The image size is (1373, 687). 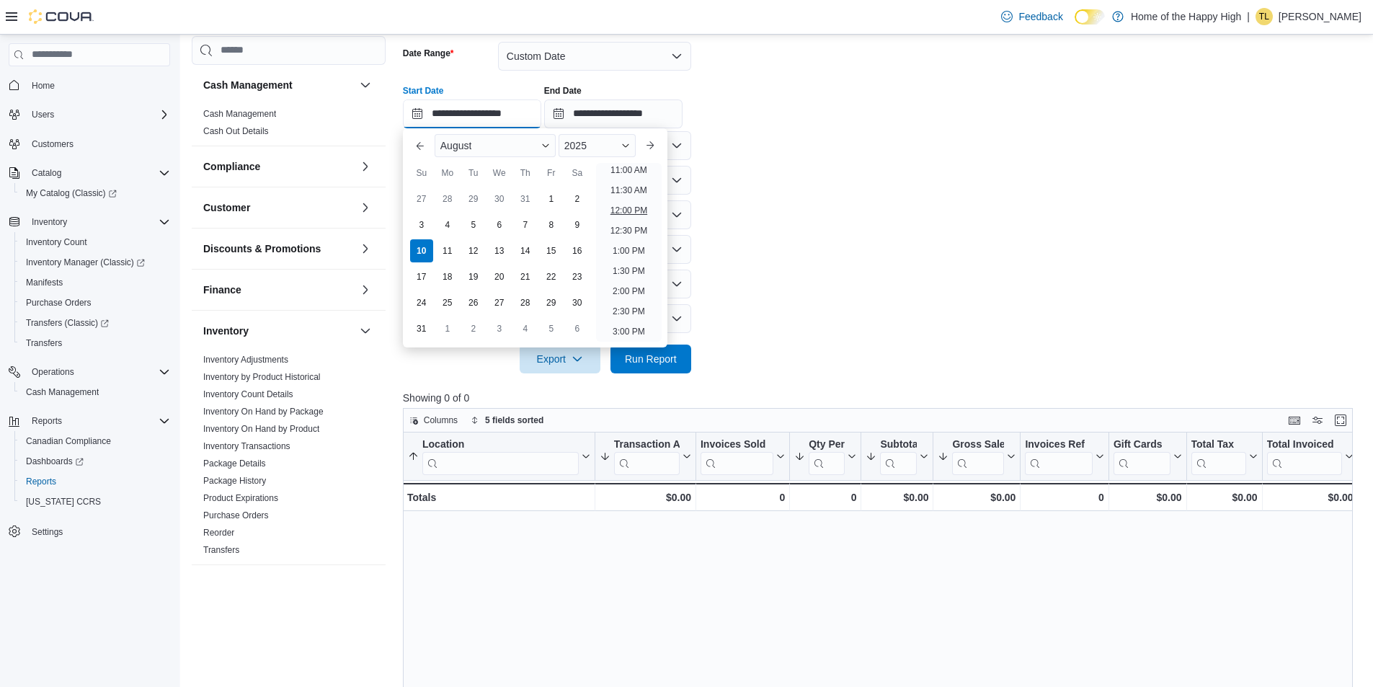 I want to click on button: Display options, so click(x=1318, y=420).